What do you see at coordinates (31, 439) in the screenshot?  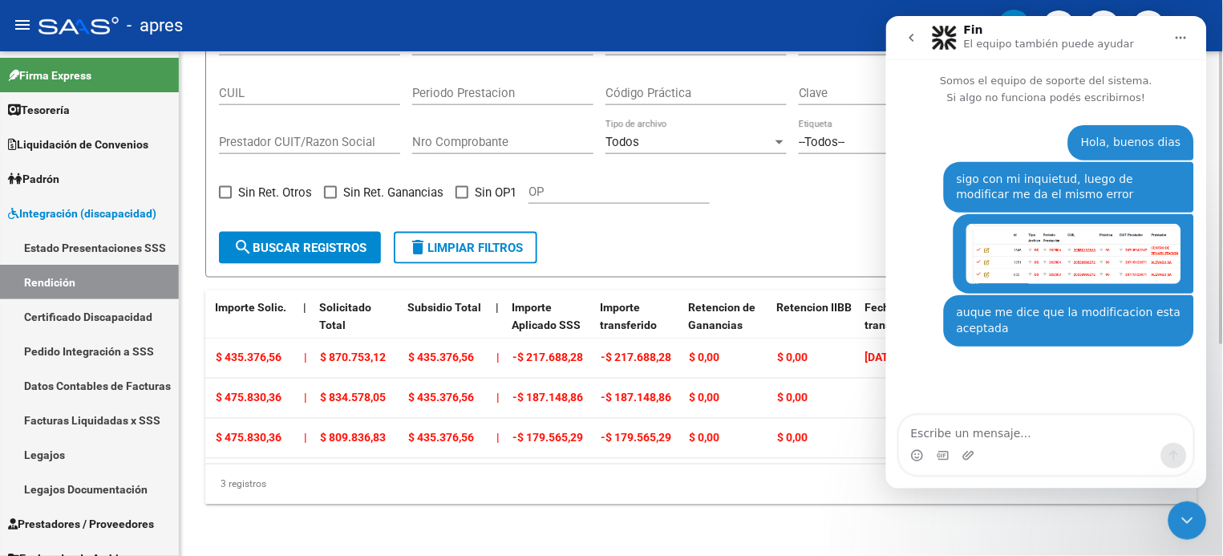 I see `button: Selector de emoji` at bounding box center [31, 439].